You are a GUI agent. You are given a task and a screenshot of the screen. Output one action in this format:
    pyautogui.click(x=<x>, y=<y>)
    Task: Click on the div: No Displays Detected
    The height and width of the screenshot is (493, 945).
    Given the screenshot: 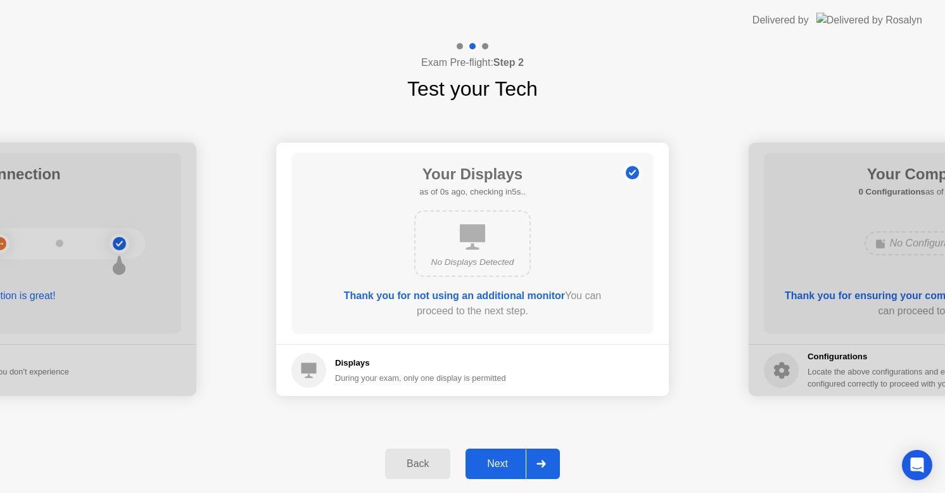 What is the action you would take?
    pyautogui.click(x=472, y=262)
    